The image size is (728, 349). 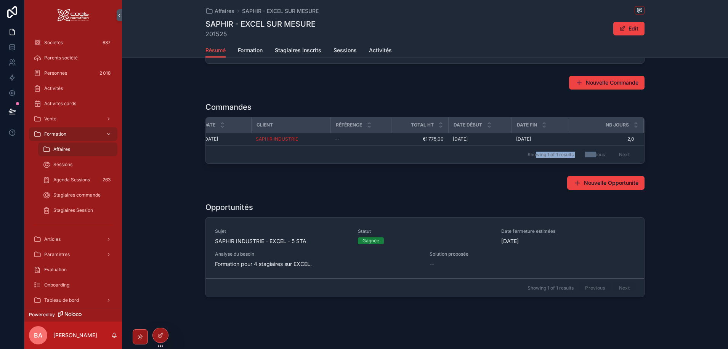 What do you see at coordinates (78, 195) in the screenshot?
I see `a: Stagiaires commande` at bounding box center [78, 195].